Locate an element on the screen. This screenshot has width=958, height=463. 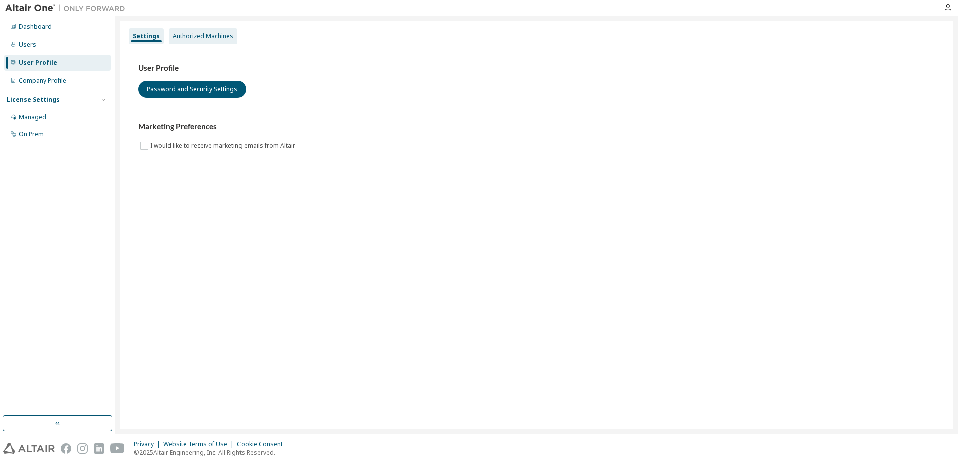
img: facebook.svg is located at coordinates (66, 449).